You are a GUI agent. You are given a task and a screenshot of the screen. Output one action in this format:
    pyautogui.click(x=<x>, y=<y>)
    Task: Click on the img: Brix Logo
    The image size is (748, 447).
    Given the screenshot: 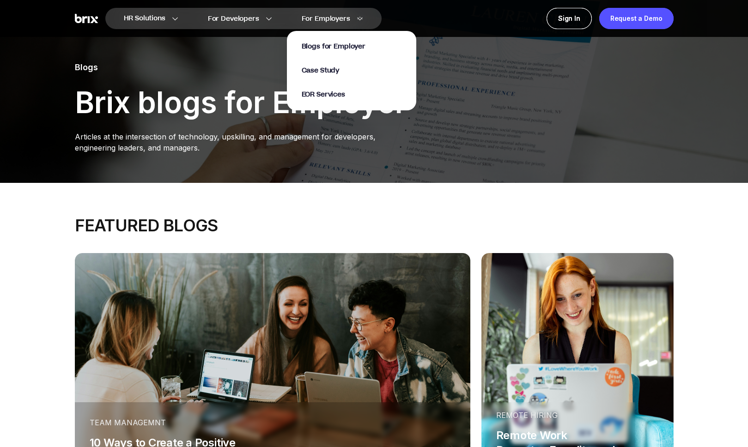 What is the action you would take?
    pyautogui.click(x=86, y=18)
    